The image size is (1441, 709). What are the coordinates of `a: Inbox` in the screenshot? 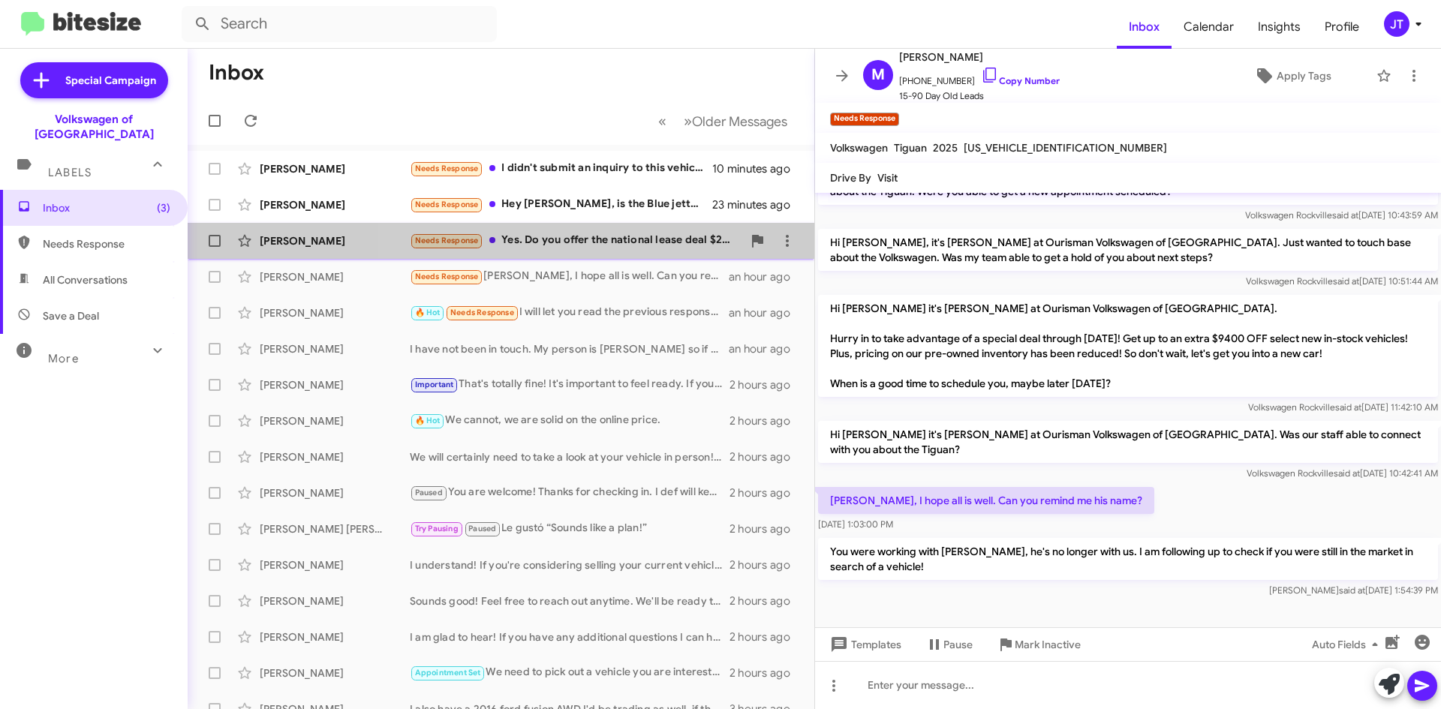 It's located at (1144, 27).